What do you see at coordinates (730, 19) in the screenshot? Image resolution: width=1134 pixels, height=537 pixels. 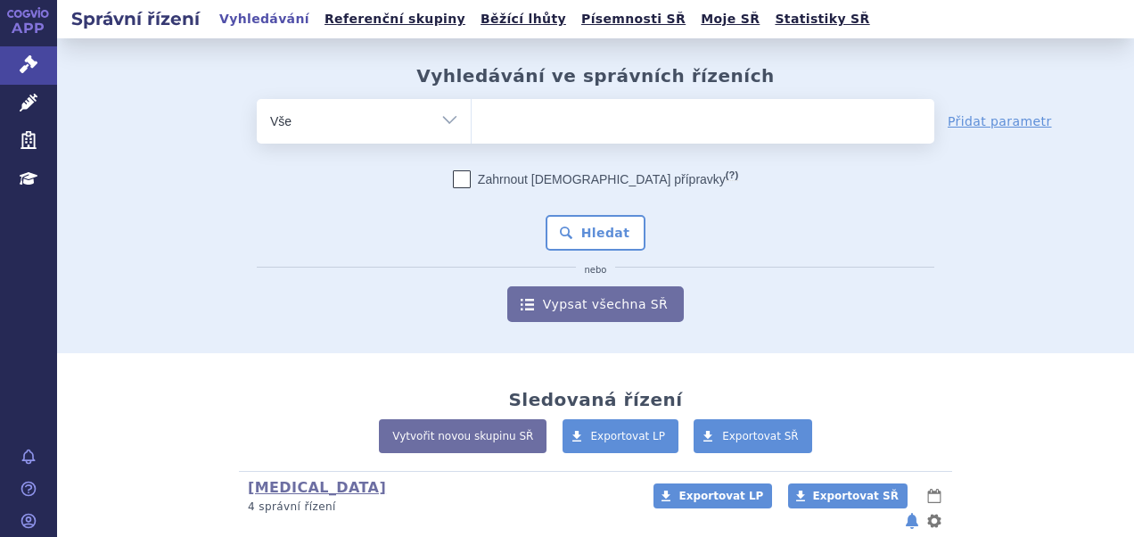 I see `a: Moje SŘ` at bounding box center [730, 19].